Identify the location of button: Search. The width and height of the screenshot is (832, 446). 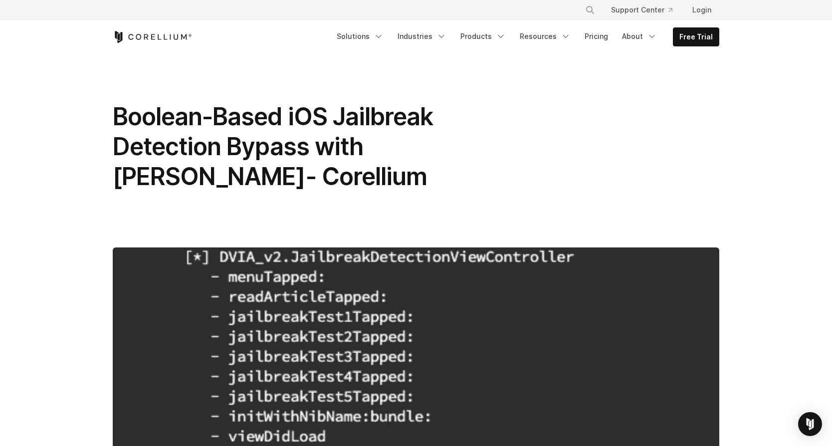
(590, 10).